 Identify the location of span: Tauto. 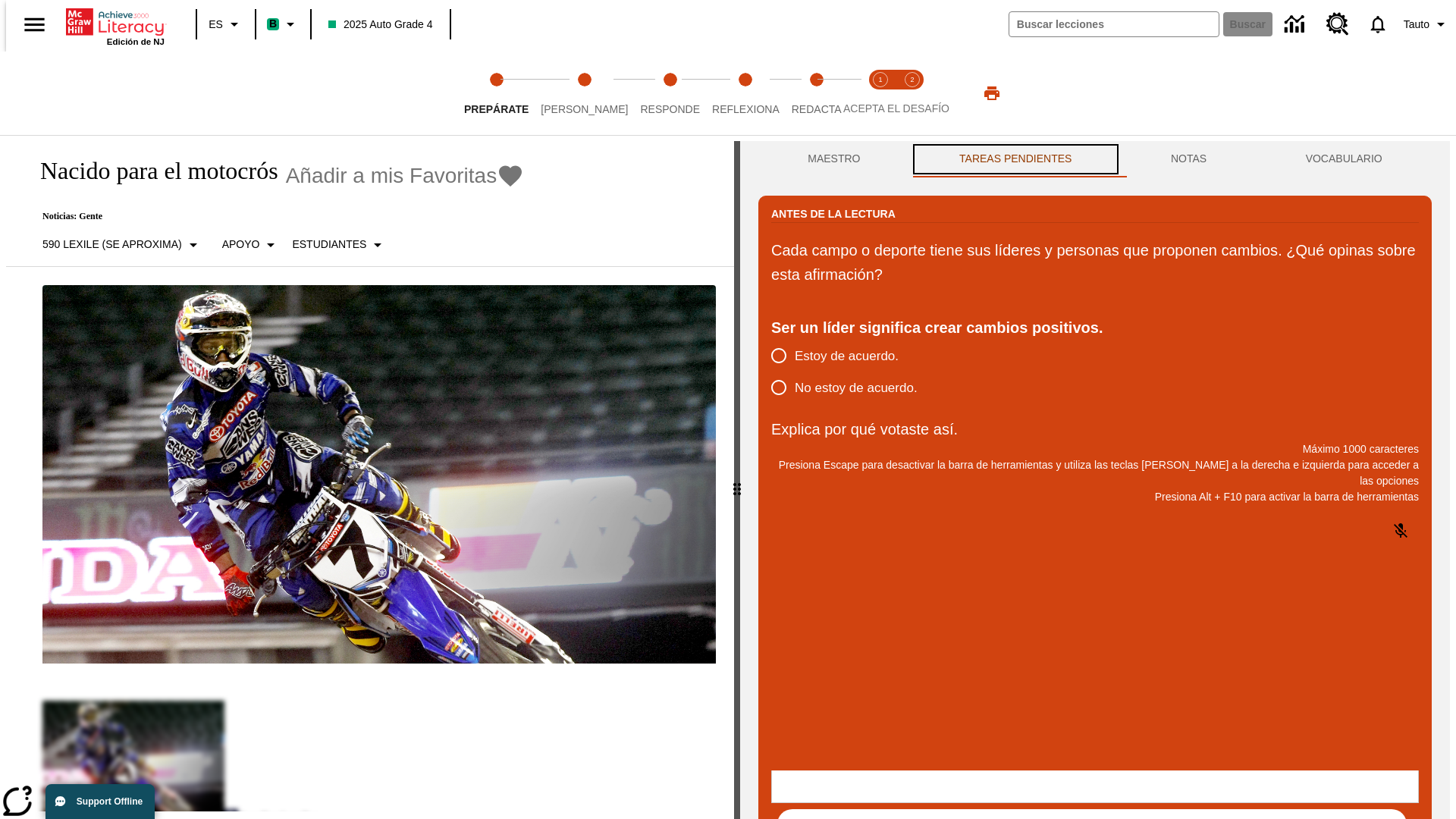
(1416, 24).